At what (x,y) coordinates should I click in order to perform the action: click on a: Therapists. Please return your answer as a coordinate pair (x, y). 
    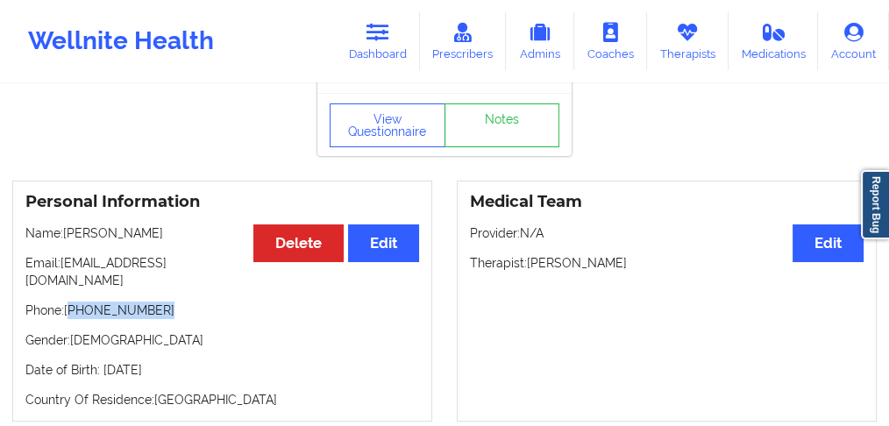
    Looking at the image, I should click on (687, 41).